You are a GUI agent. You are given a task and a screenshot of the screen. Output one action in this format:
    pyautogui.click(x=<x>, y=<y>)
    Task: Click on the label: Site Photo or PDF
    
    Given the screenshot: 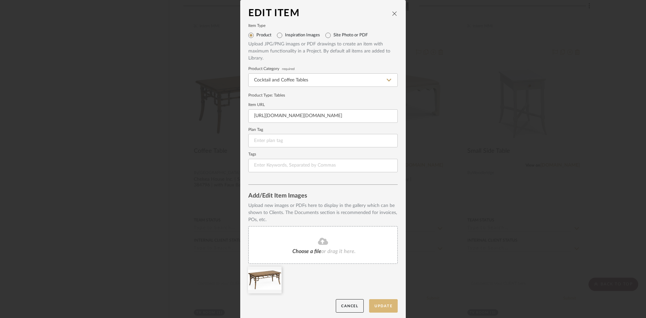 What is the action you would take?
    pyautogui.click(x=351, y=35)
    